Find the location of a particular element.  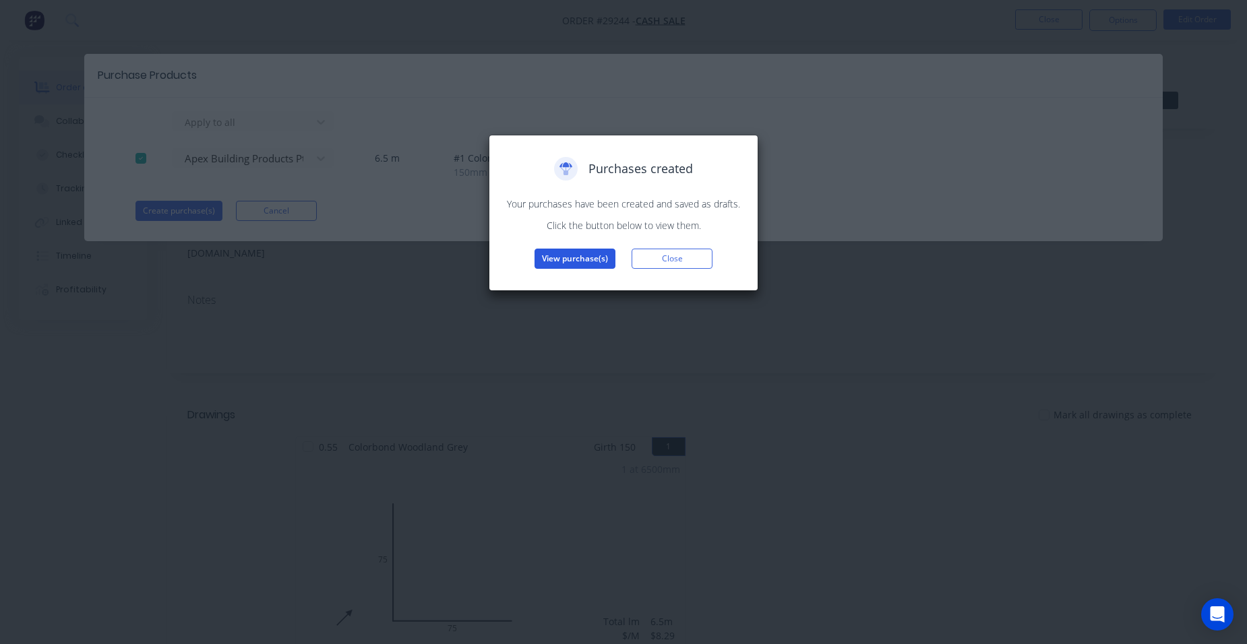

button: Close is located at coordinates (672, 259).